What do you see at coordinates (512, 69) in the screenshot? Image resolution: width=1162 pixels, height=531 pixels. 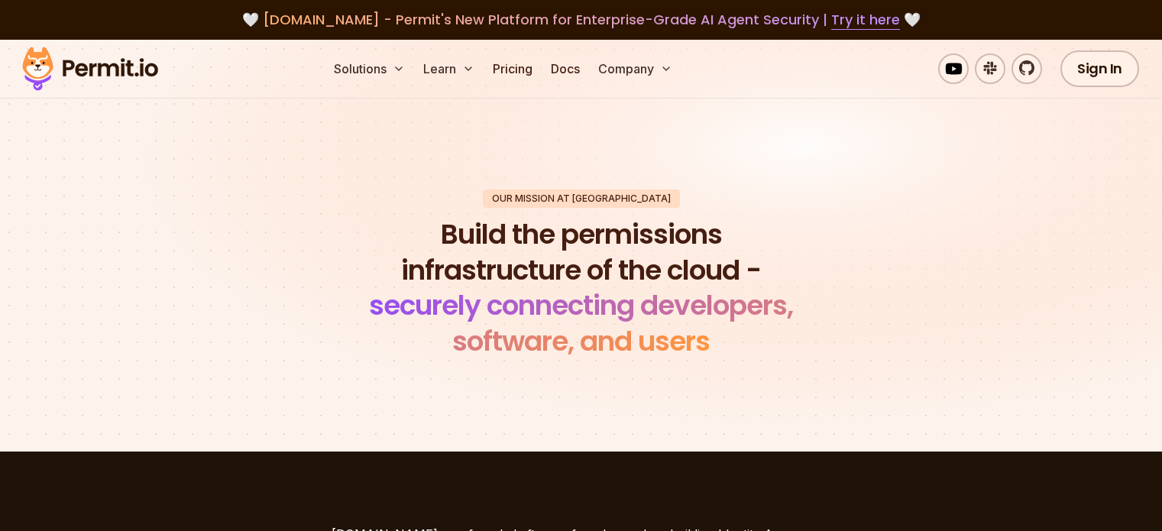 I see `a: Pricing` at bounding box center [512, 69].